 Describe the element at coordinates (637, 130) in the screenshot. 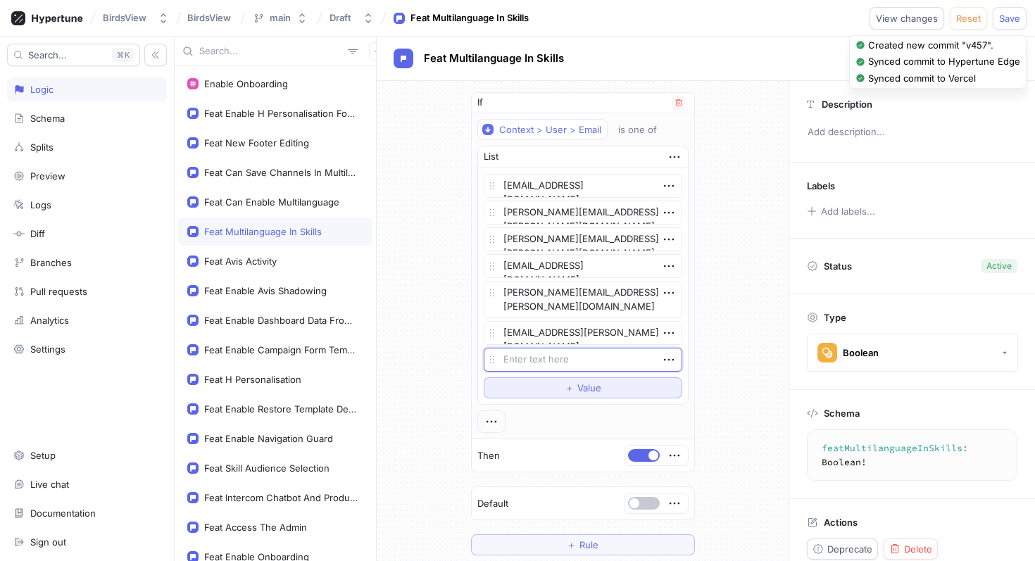

I see `div: is one of` at that location.